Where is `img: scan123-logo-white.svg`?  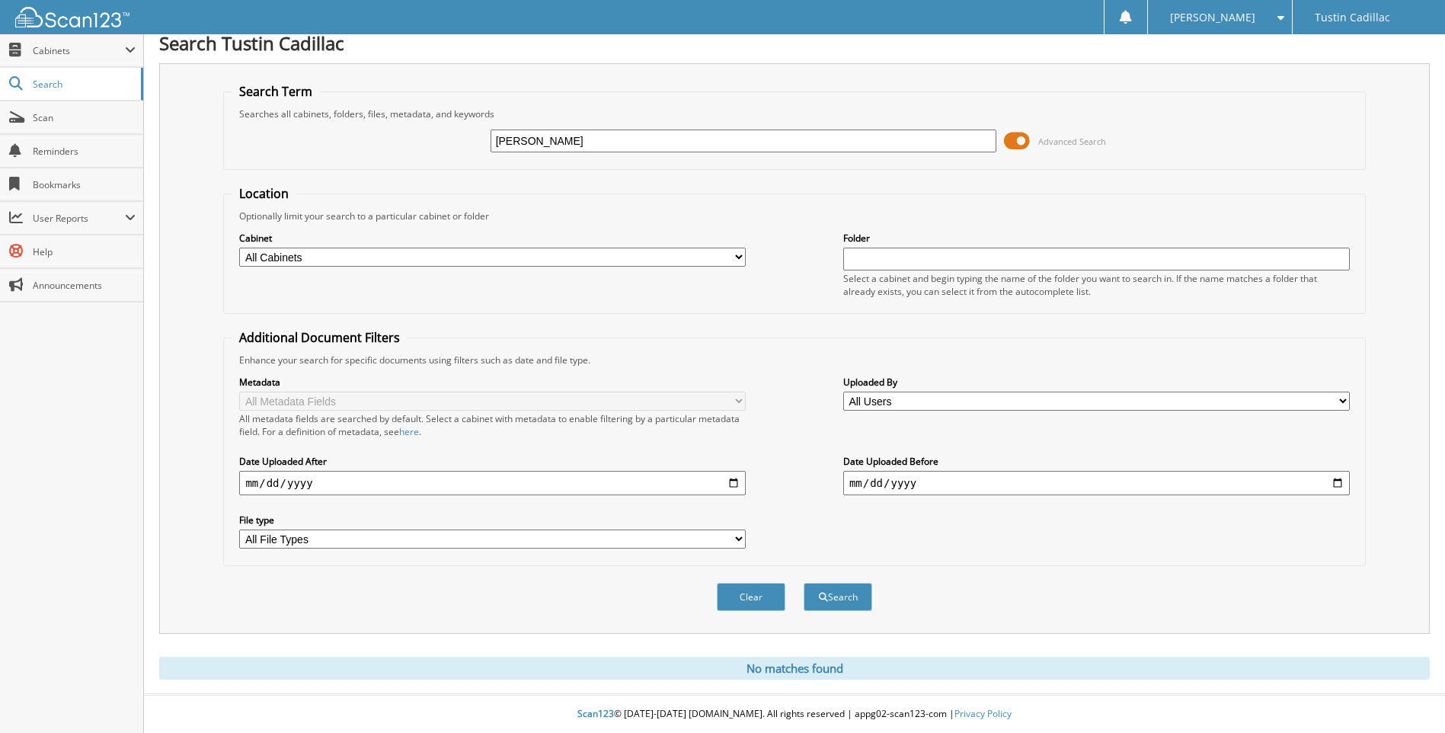 img: scan123-logo-white.svg is located at coordinates (72, 17).